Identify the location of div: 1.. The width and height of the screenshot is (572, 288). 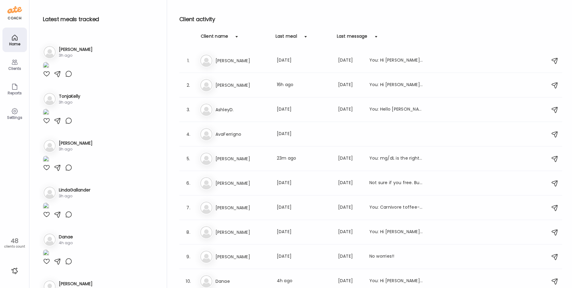
(189, 61).